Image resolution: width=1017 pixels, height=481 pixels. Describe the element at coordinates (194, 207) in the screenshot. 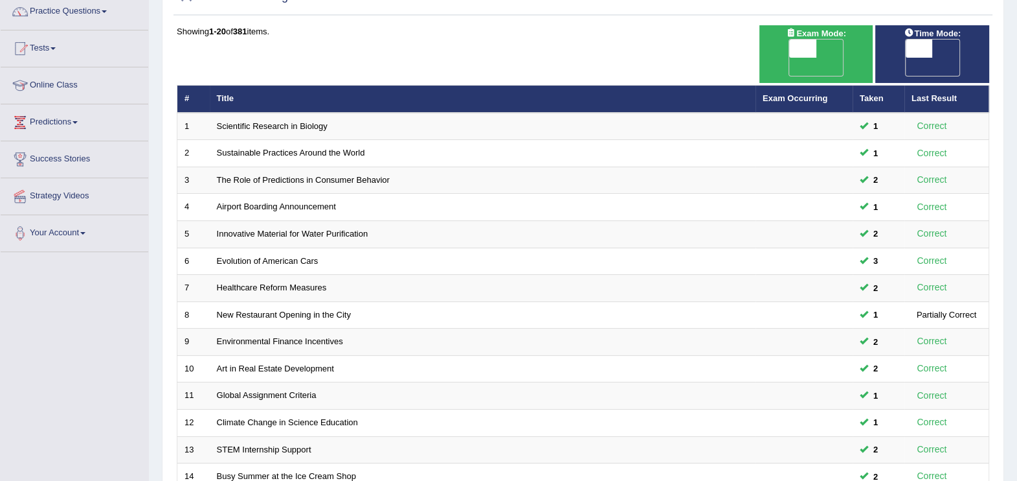

I see `td: 4` at that location.